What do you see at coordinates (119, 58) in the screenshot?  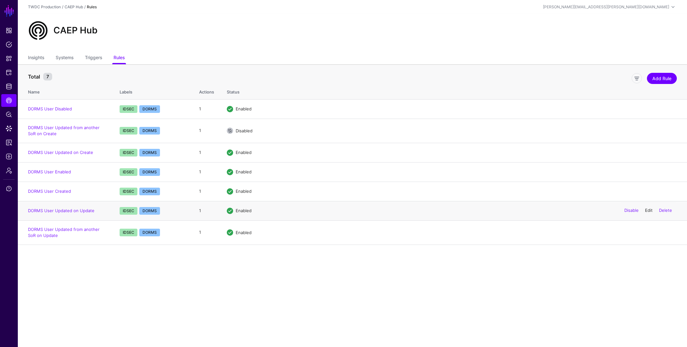 I see `a: Rules` at bounding box center [119, 58].